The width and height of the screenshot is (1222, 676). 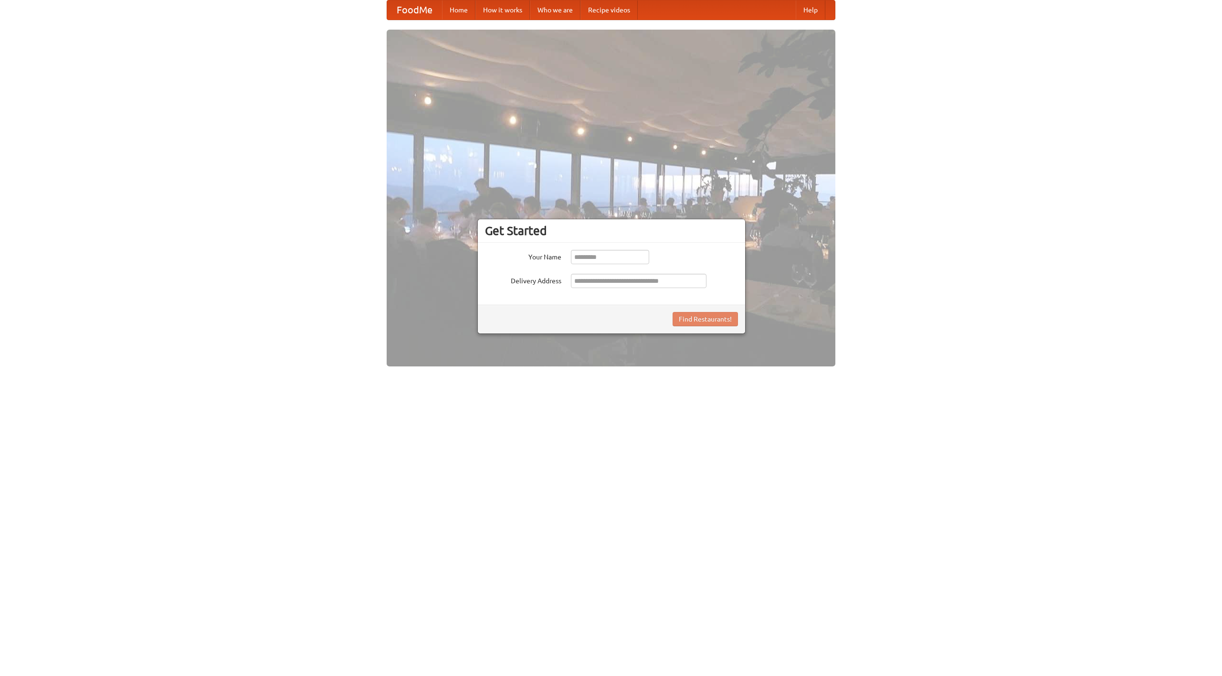 I want to click on a: Home, so click(x=459, y=10).